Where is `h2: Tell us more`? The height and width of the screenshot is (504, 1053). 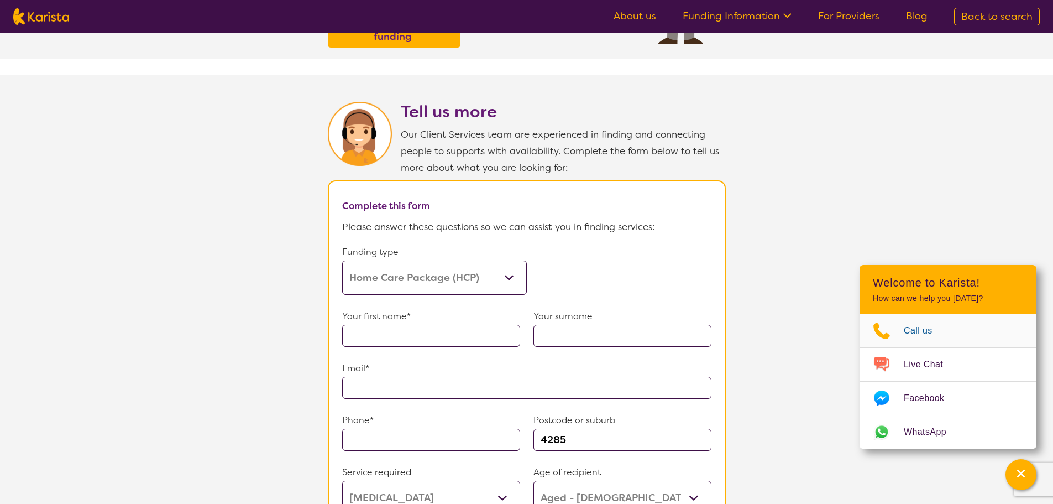 h2: Tell us more is located at coordinates (563, 112).